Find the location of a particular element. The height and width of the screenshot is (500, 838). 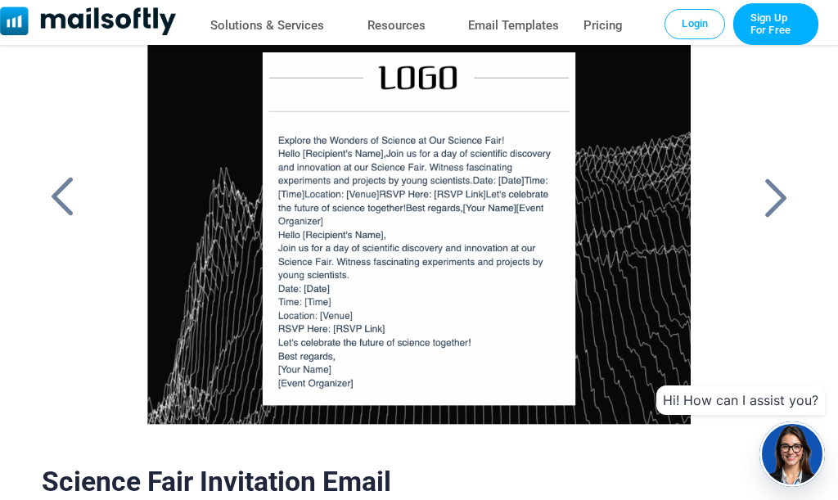

a: Trial is located at coordinates (775, 24).